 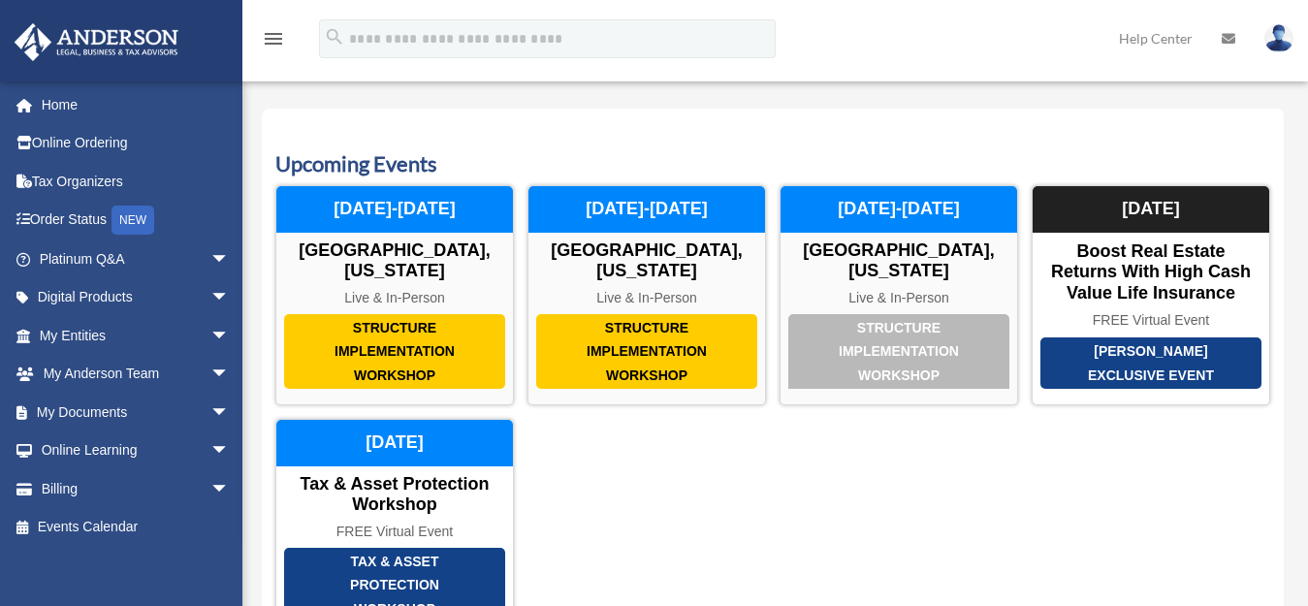 I want to click on a: Home, so click(x=136, y=105).